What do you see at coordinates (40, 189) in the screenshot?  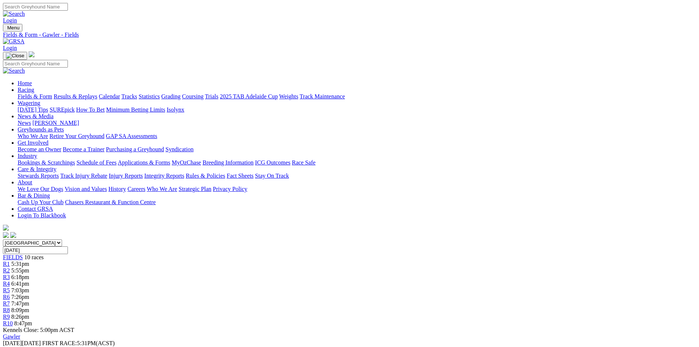 I see `a: We Love Our Dogs` at bounding box center [40, 189].